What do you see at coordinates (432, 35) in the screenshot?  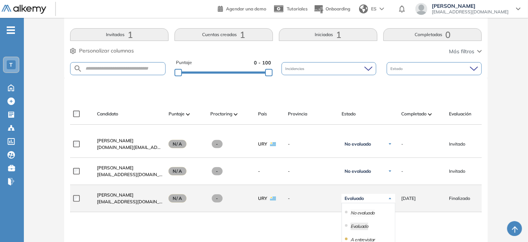 I see `button: Completadas0` at bounding box center [432, 35].